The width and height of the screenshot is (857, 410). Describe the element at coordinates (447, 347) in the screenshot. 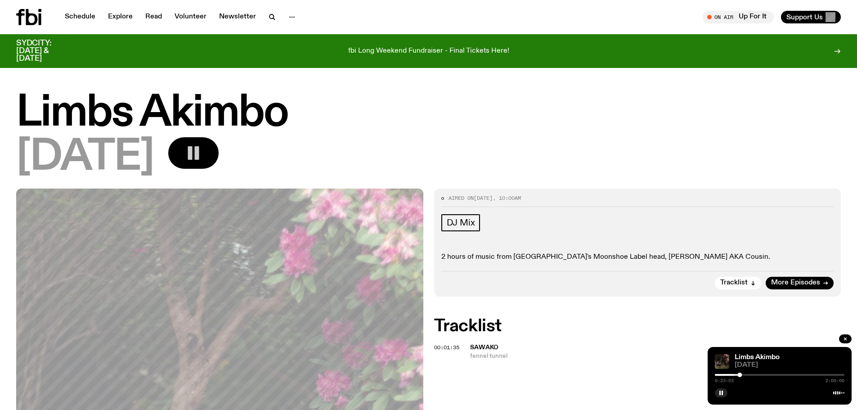

I see `button: 00:01:35` at that location.